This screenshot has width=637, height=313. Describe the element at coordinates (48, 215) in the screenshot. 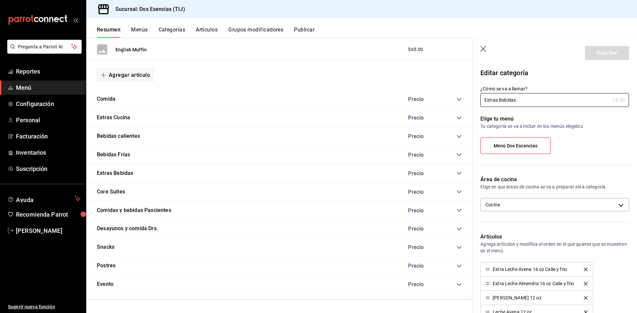

I see `span: Recomienda Parrot` at that location.